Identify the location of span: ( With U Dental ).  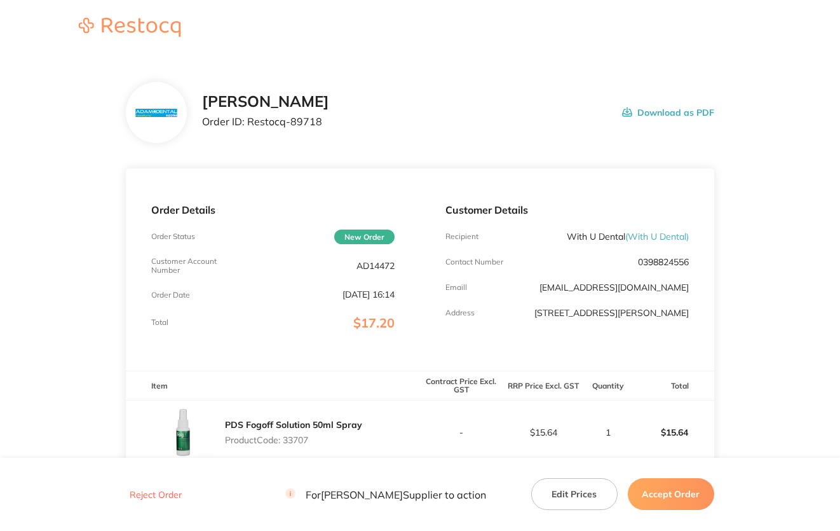
(657, 236).